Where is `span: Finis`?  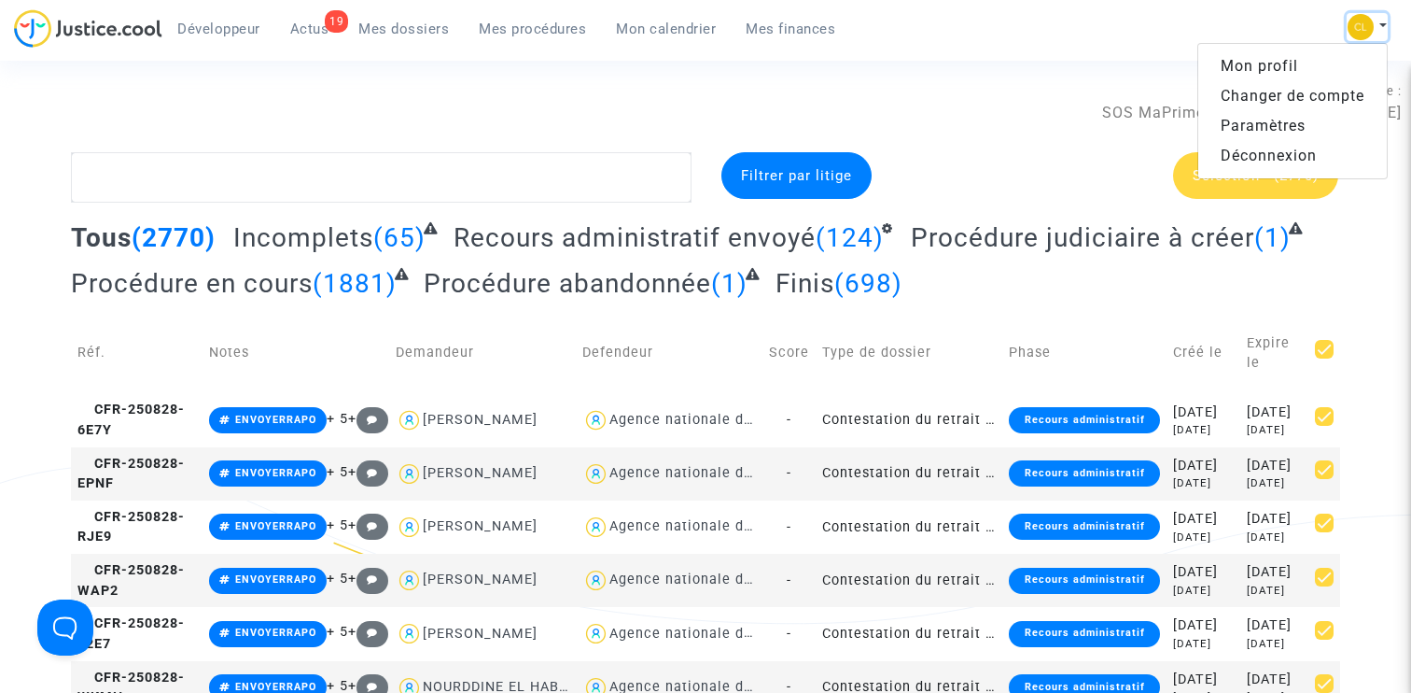
span: Finis is located at coordinates (804, 283).